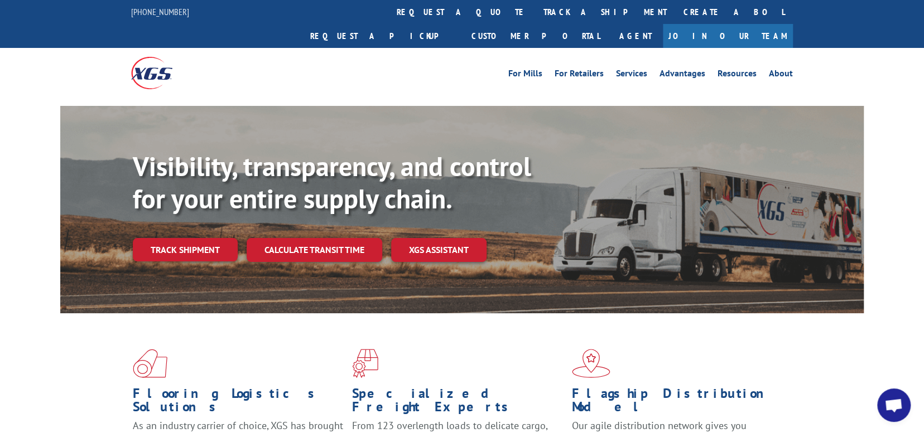 Image resolution: width=924 pixels, height=433 pixels. Describe the element at coordinates (579, 75) in the screenshot. I see `a: For Retailers` at that location.